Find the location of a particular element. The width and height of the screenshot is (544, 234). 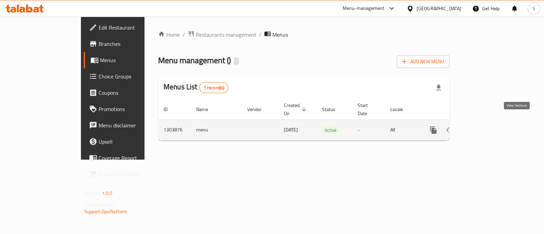

span: Created On is located at coordinates (296, 109).